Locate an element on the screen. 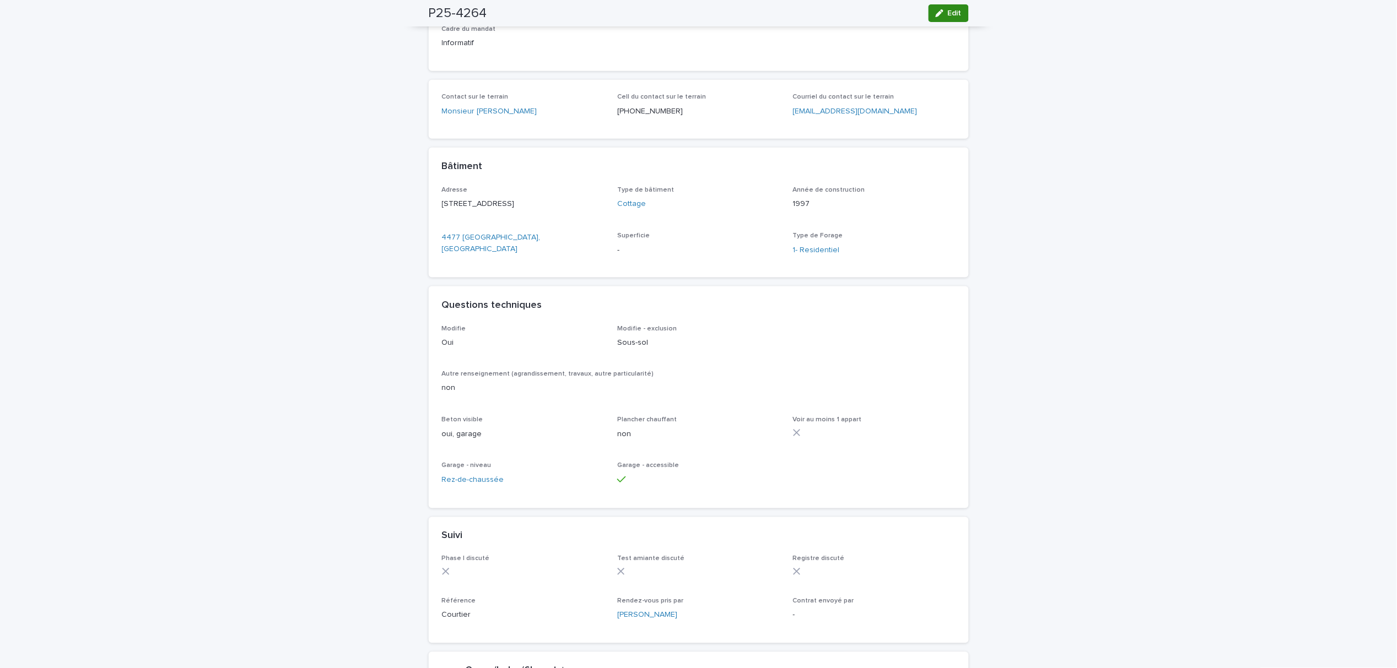 The image size is (1397, 668). span: Type de Forage is located at coordinates (818, 236).